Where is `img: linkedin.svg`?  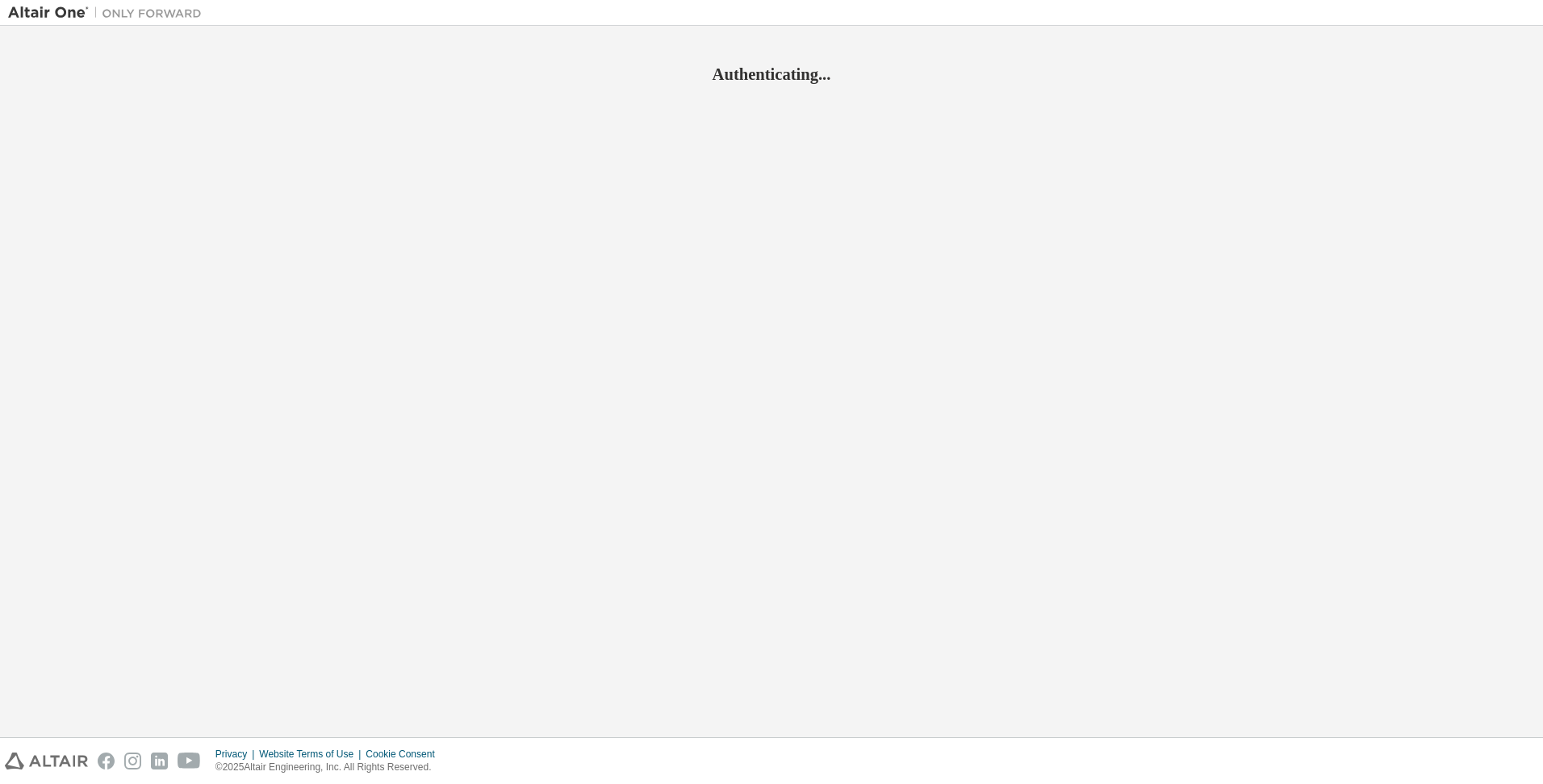 img: linkedin.svg is located at coordinates (159, 760).